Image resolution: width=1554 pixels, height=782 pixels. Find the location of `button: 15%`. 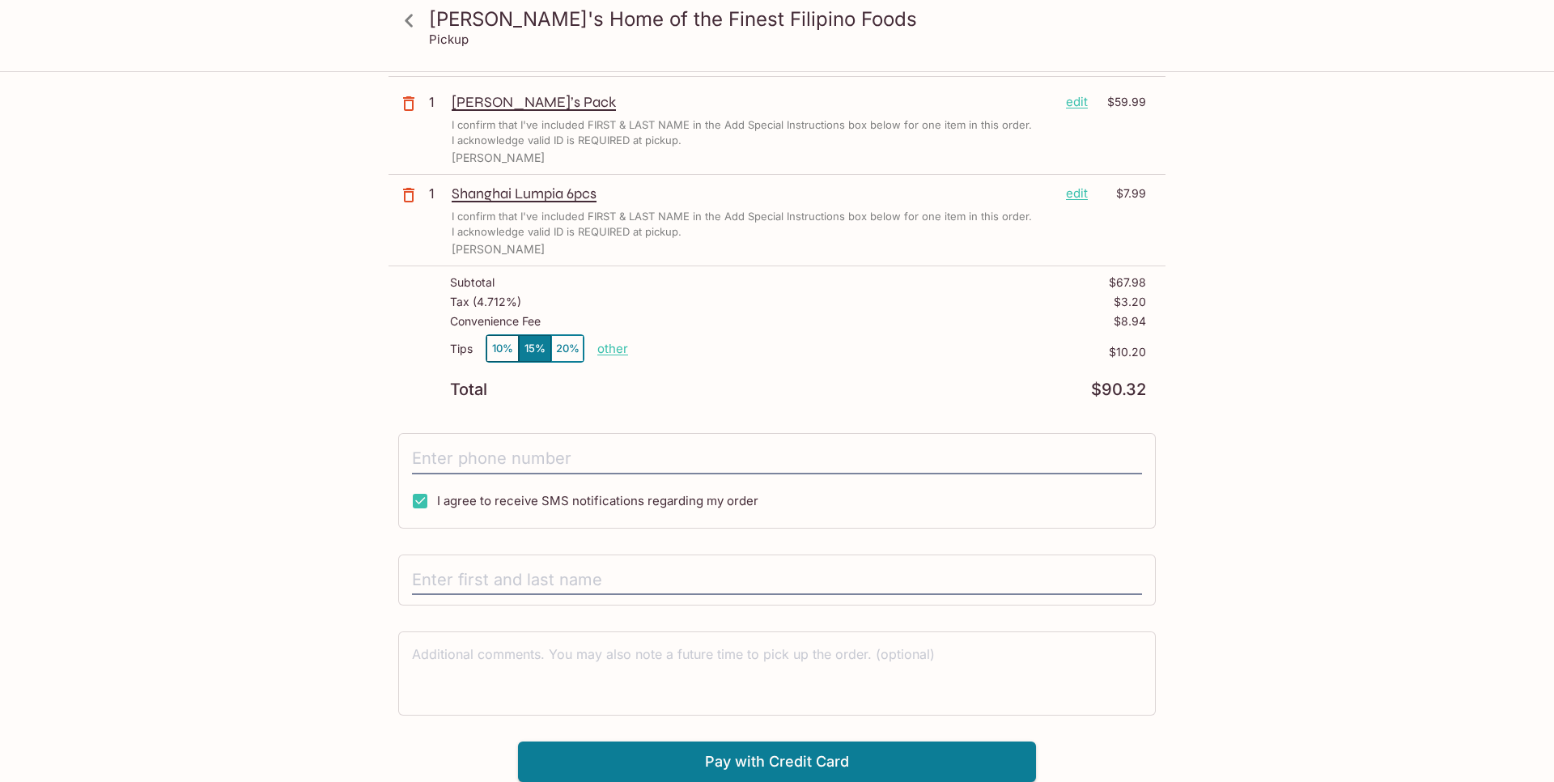

button: 15% is located at coordinates (535, 348).